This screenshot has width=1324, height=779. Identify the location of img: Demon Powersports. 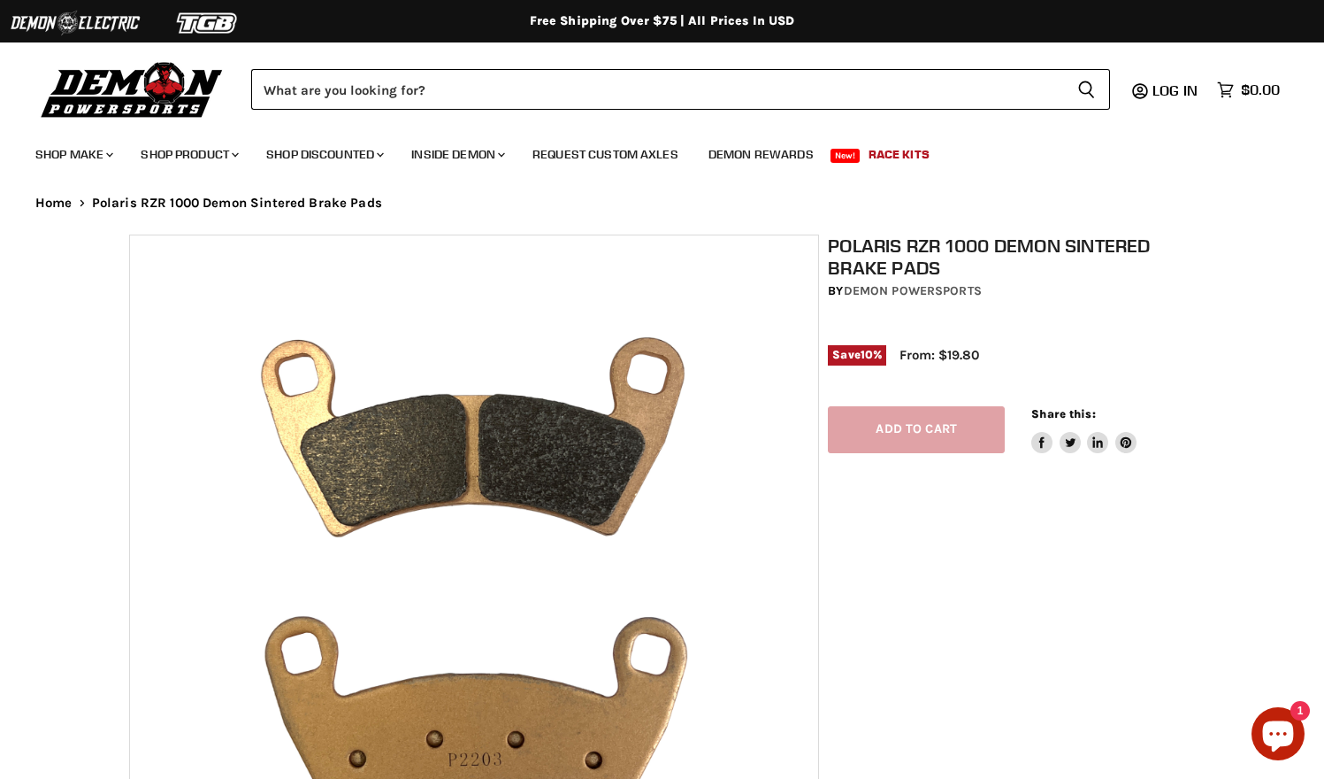
(132, 88).